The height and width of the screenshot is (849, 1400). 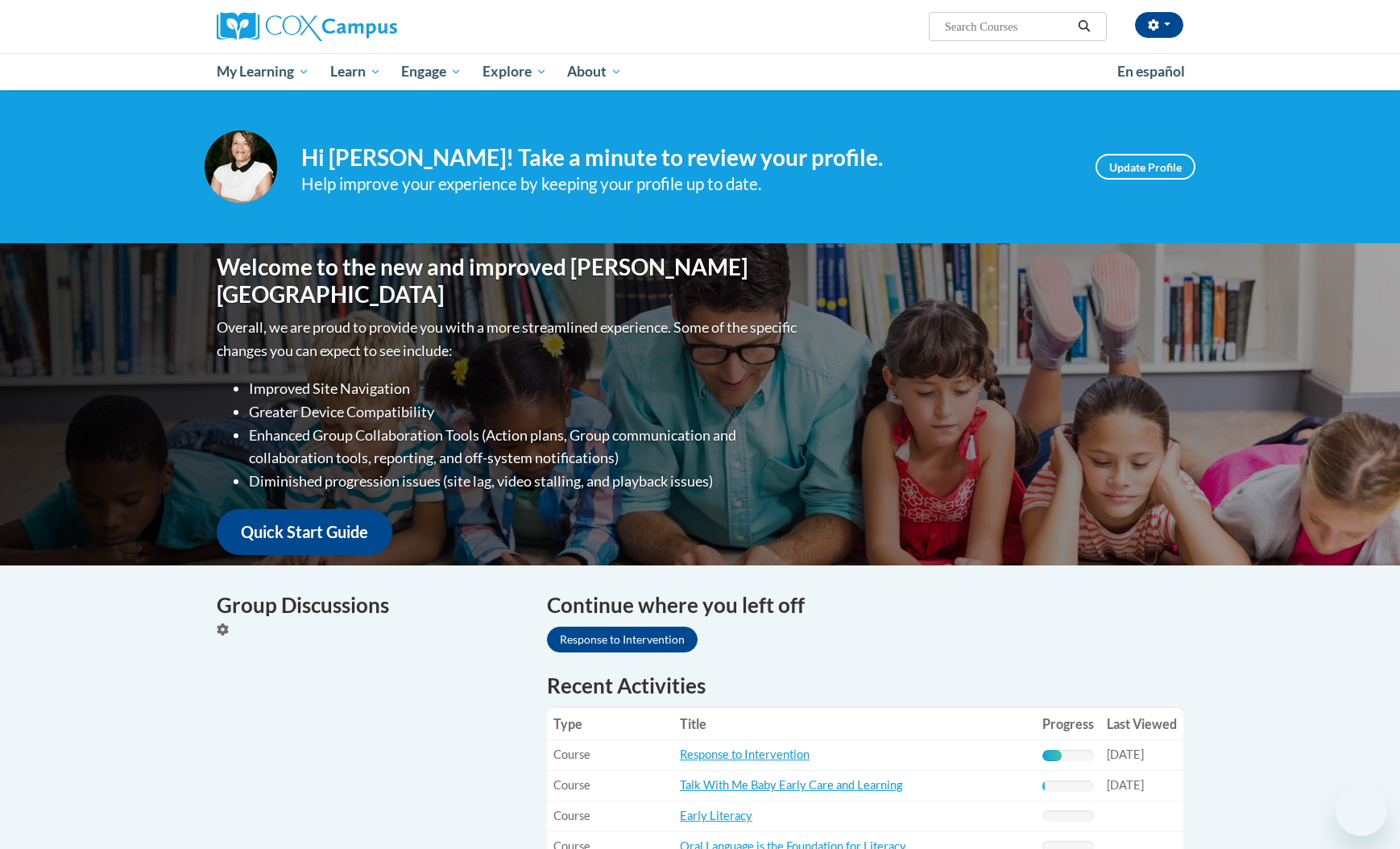 What do you see at coordinates (524, 481) in the screenshot?
I see `li: Diminished progression issues (site lag, video stalling, and playback issues)` at bounding box center [524, 481].